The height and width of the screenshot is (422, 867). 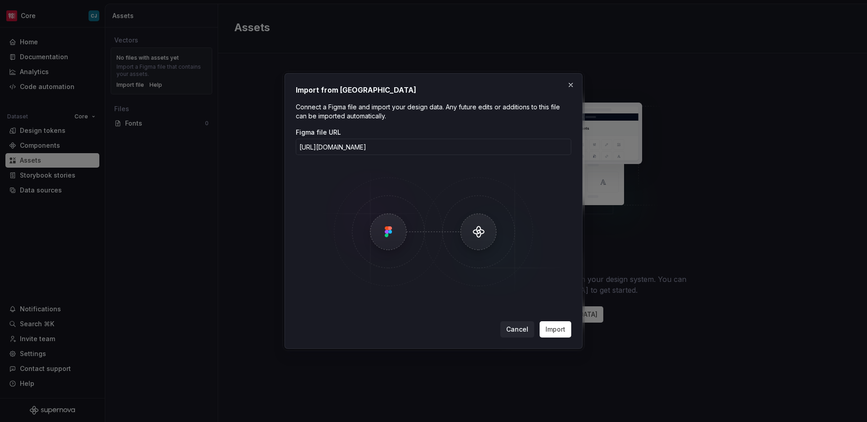 What do you see at coordinates (555, 329) in the screenshot?
I see `span: Import` at bounding box center [555, 329].